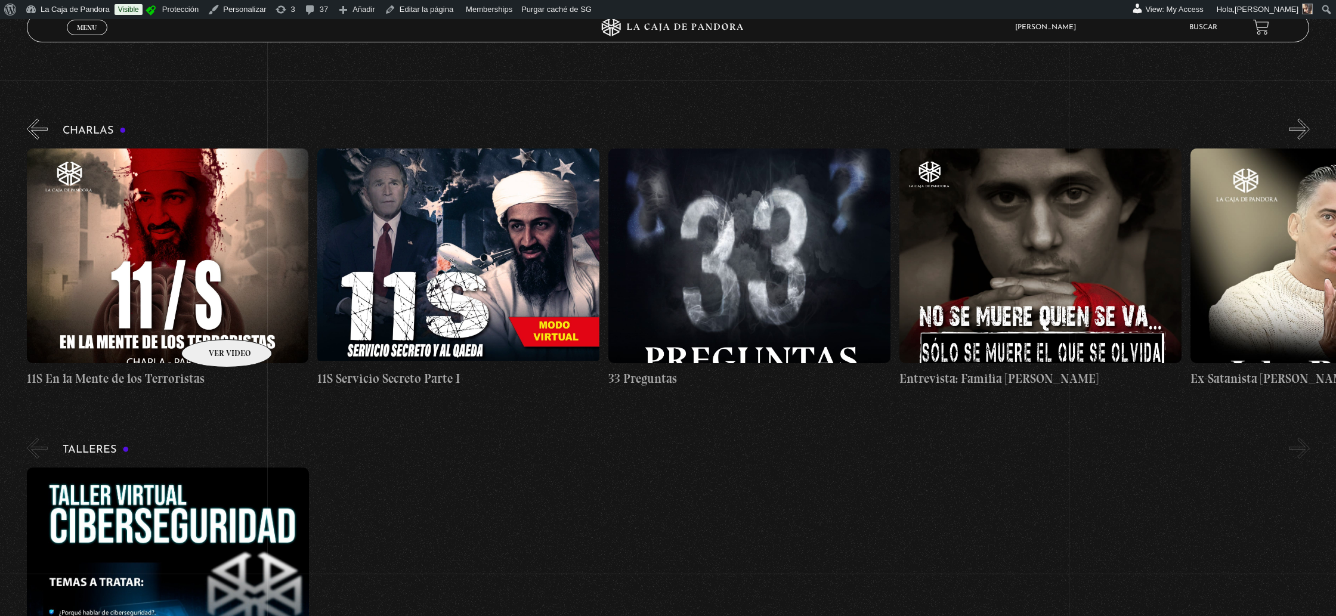  Describe the element at coordinates (86, 27) in the screenshot. I see `span: Menu` at that location.